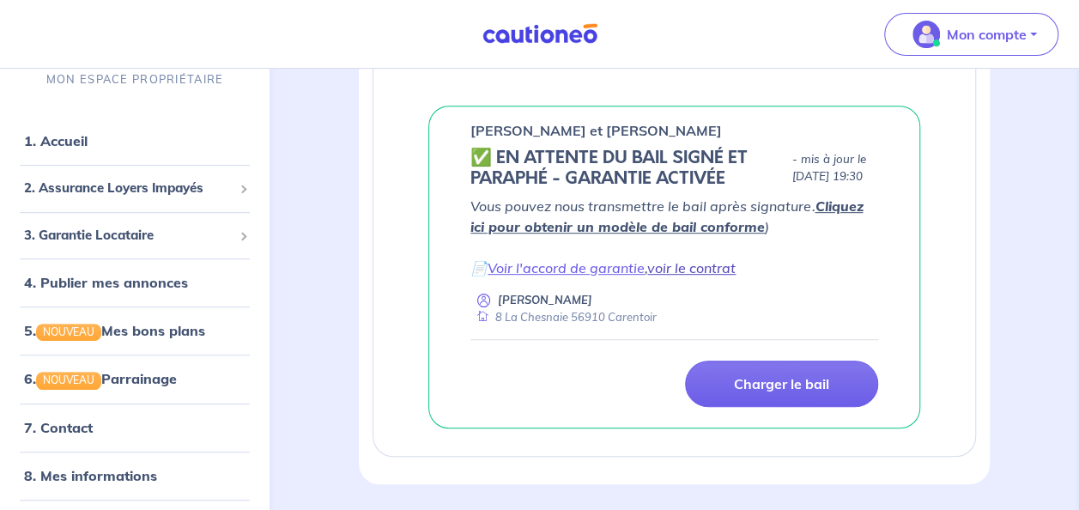 The width and height of the screenshot is (1079, 510). What do you see at coordinates (566, 268) in the screenshot?
I see `a: Voir l'accord de garantie` at bounding box center [566, 268].